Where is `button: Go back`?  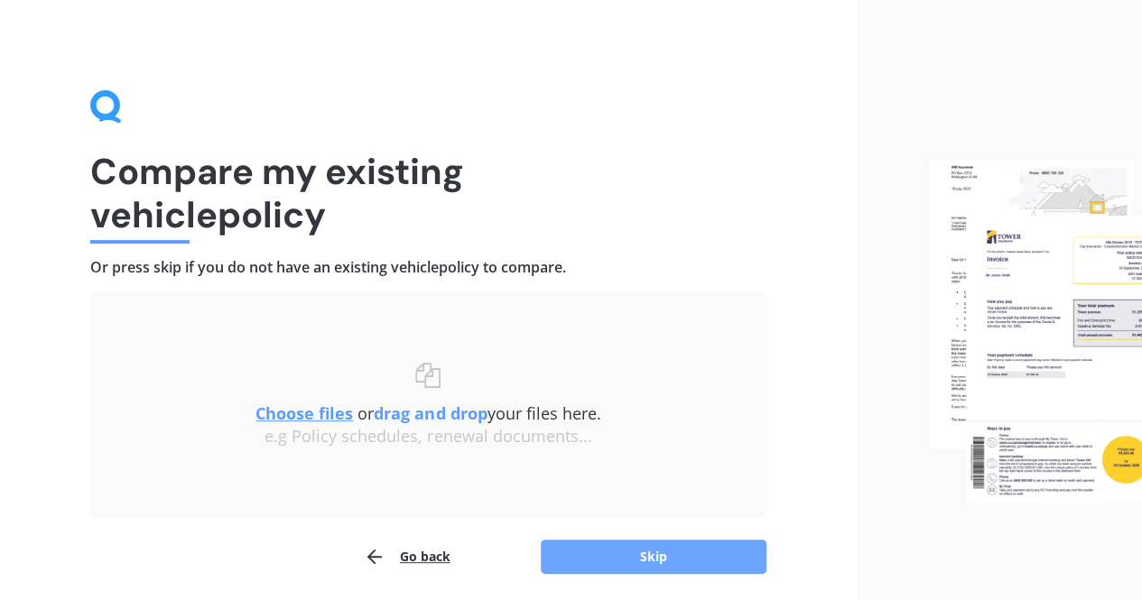 button: Go back is located at coordinates (407, 557).